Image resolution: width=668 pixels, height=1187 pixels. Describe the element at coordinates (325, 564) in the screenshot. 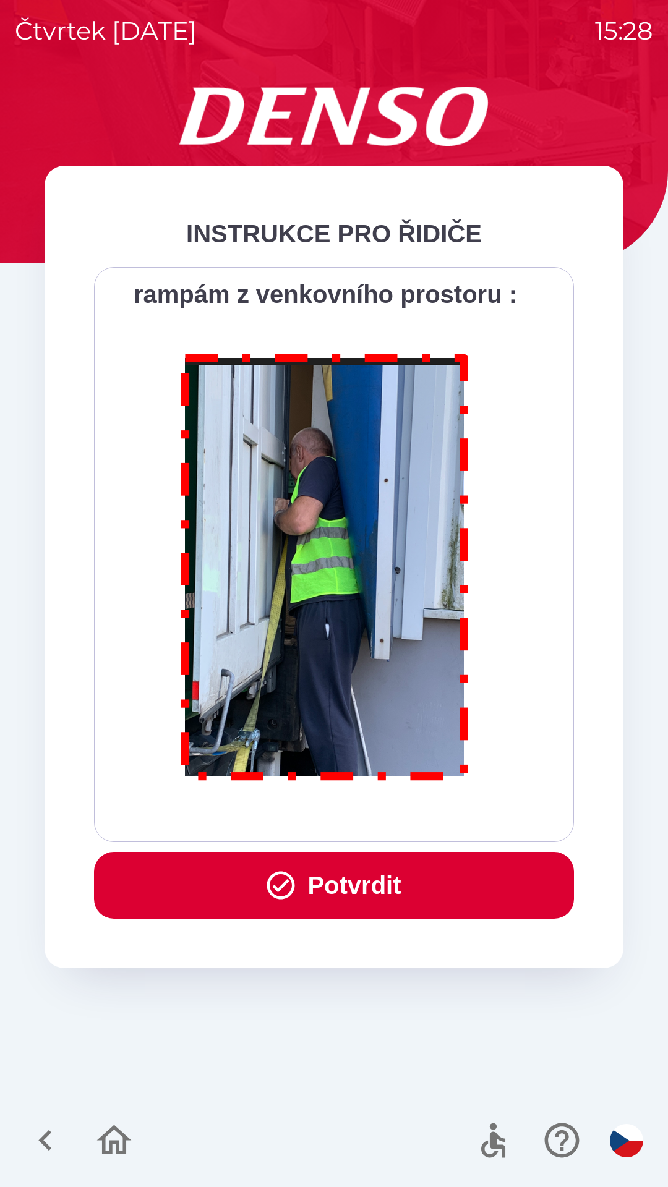

I see `img: M8MNayrTL6gAAAABJRU5ErkJggg==` at that location.